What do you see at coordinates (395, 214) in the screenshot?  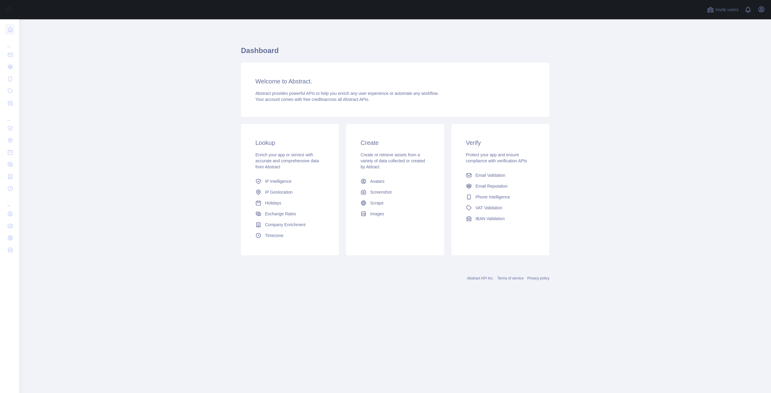 I see `a: Images` at bounding box center [395, 214].